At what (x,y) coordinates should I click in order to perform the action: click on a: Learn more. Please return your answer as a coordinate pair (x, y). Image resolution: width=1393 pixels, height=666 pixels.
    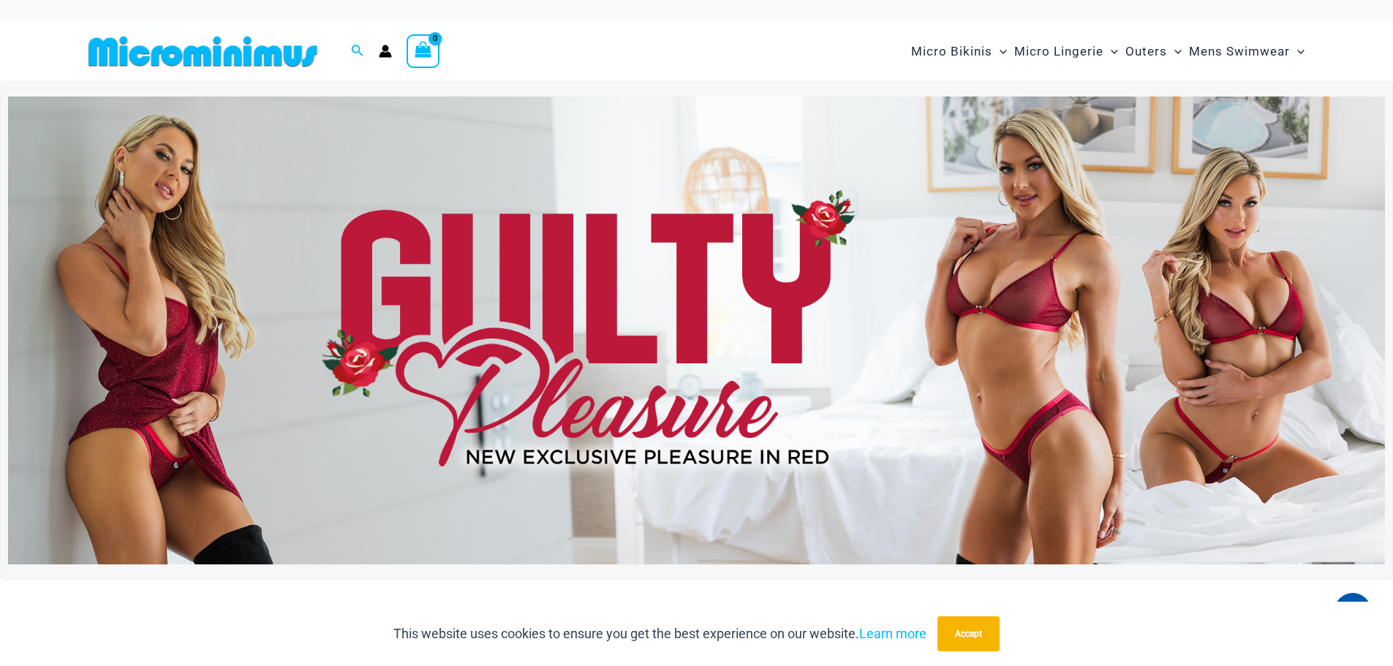
    Looking at the image, I should click on (893, 633).